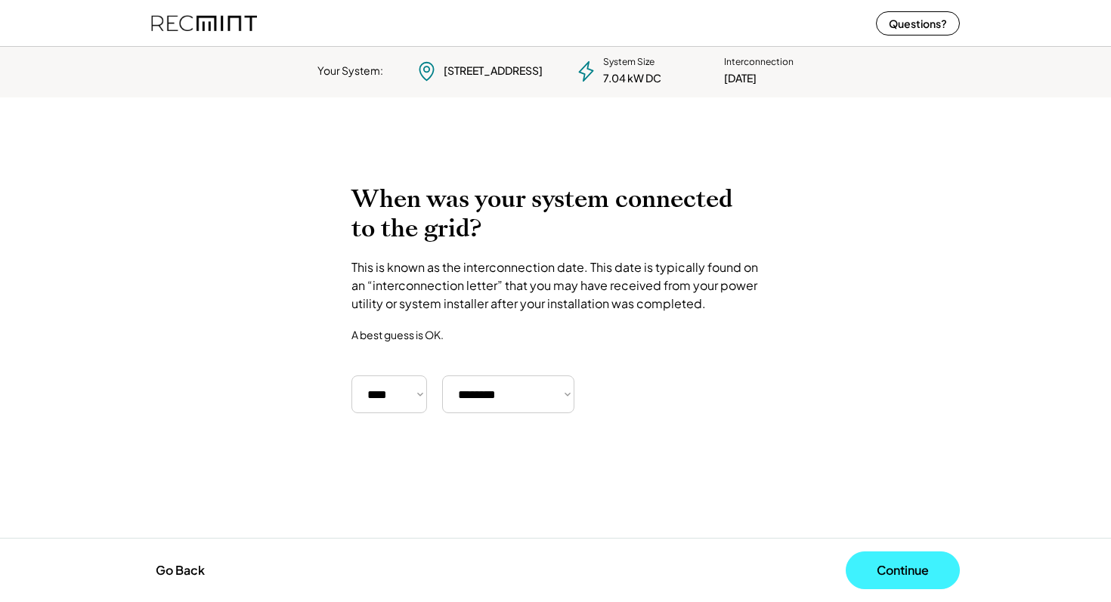 This screenshot has width=1111, height=602. Describe the element at coordinates (555, 214) in the screenshot. I see `h2: When was your system connected to the grid?` at that location.